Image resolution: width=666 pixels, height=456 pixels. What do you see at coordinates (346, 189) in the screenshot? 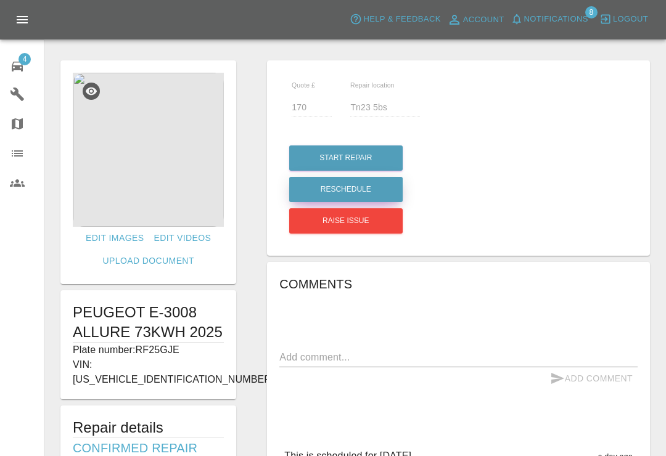
I see `button: Reschedule` at bounding box center [346, 189].